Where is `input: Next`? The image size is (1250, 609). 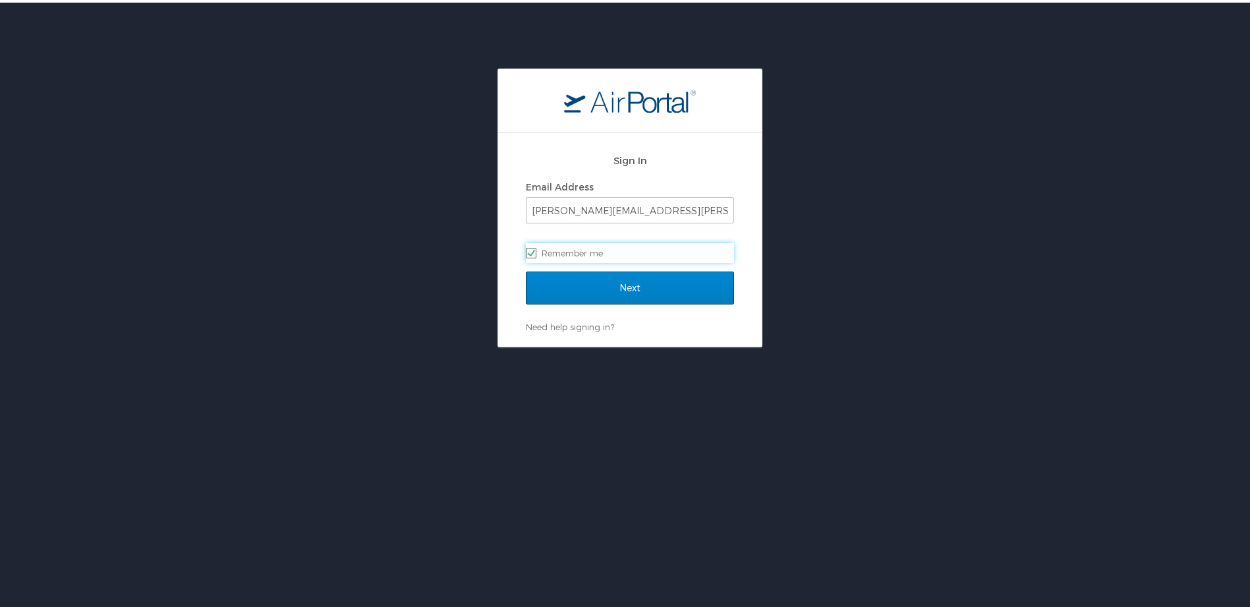 input: Next is located at coordinates (630, 285).